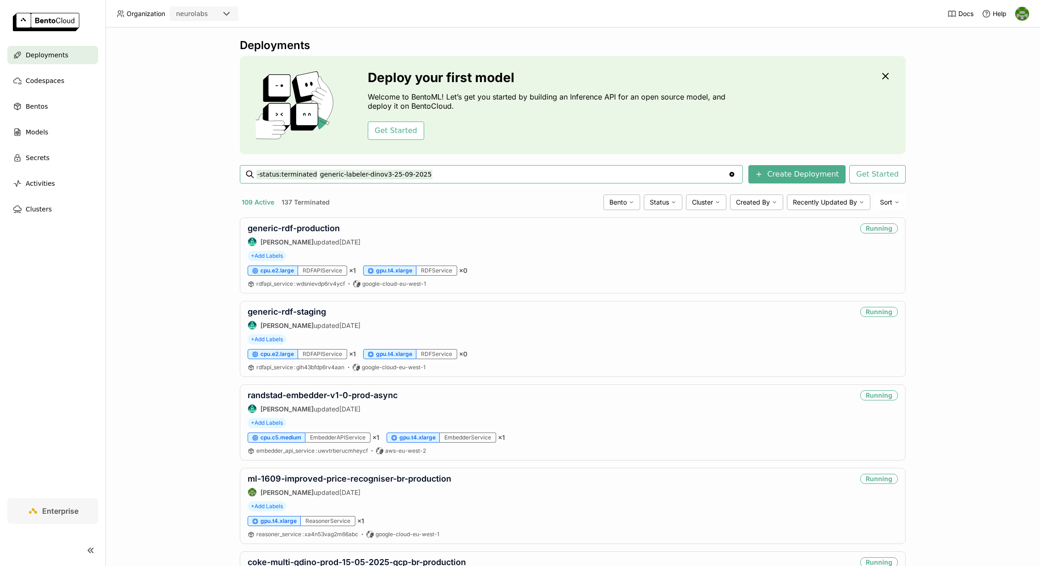 This screenshot has height=566, width=1040. What do you see at coordinates (1000, 14) in the screenshot?
I see `span: Help` at bounding box center [1000, 14].